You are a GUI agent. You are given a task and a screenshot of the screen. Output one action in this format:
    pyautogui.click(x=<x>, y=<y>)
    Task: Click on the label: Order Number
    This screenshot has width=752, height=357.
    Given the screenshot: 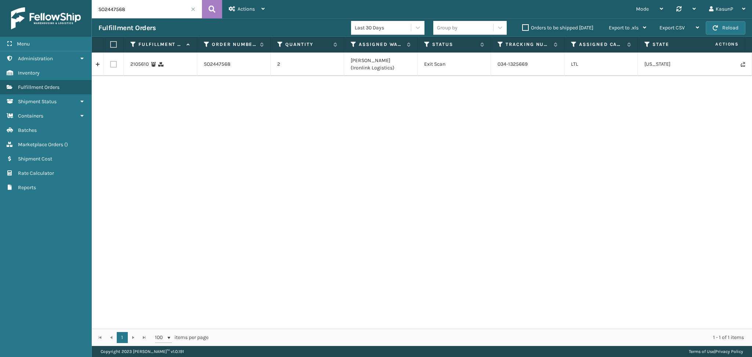 What is the action you would take?
    pyautogui.click(x=234, y=44)
    